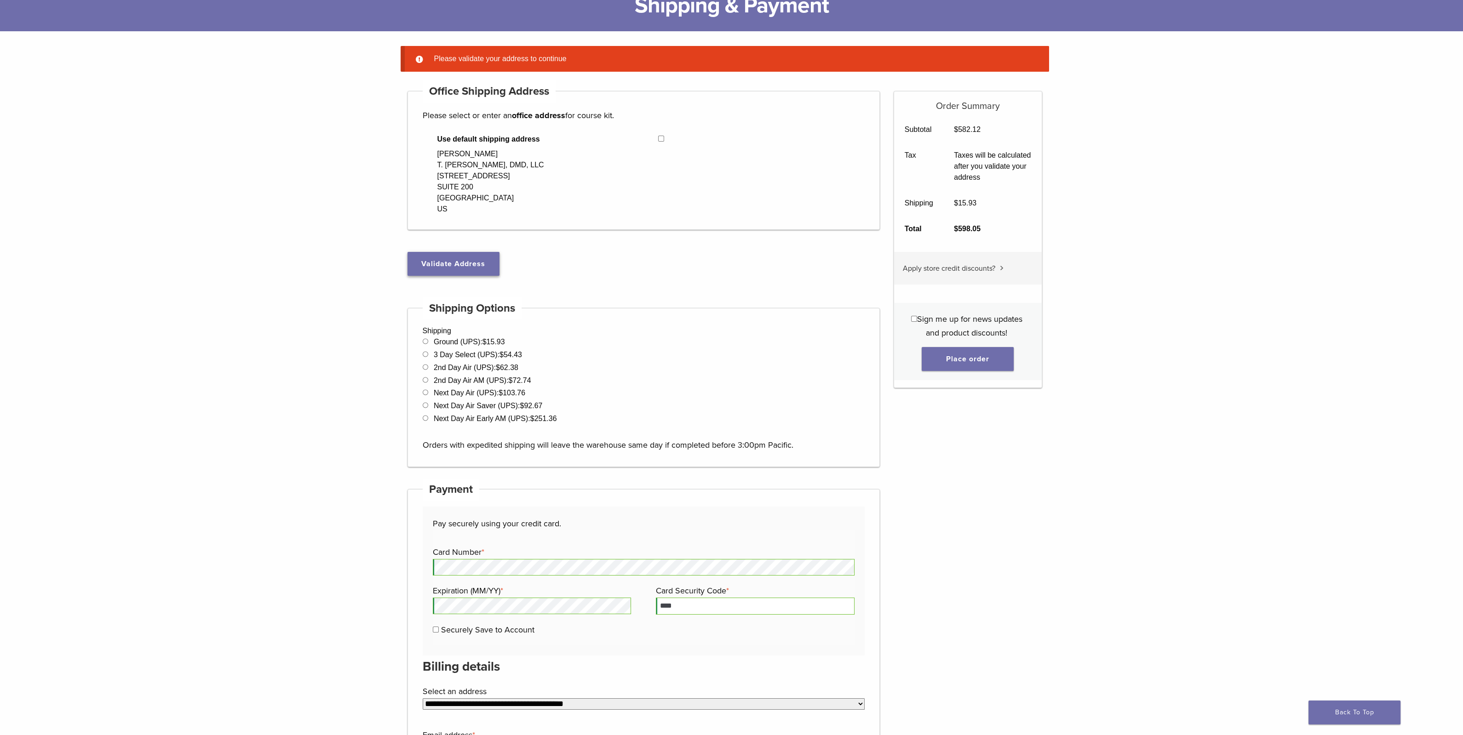 This screenshot has width=1463, height=735. Describe the element at coordinates (476, 367) in the screenshot. I see `label: 2nd Day Air (UPS):` at that location.